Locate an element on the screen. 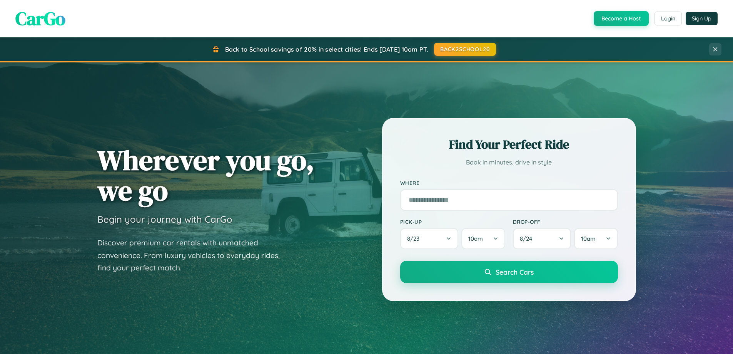  p: Book in minutes, drive in style is located at coordinates (509, 162).